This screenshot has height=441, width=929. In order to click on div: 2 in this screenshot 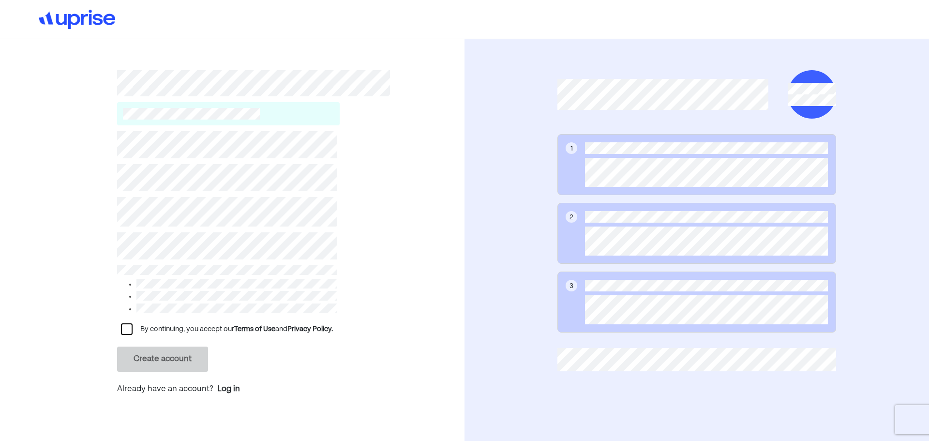, I will do `click(572, 217)`.